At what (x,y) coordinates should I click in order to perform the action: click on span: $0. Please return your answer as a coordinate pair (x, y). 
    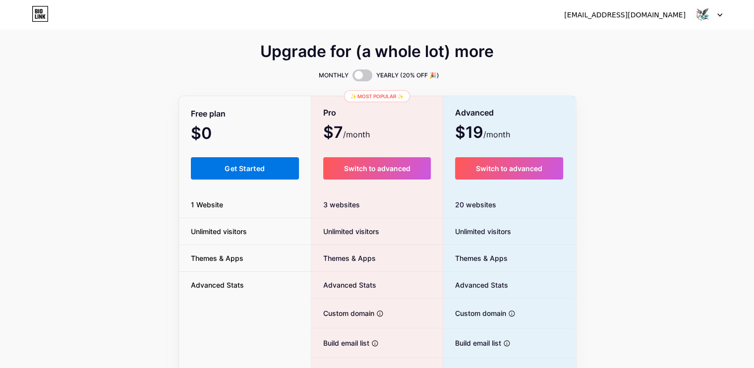
    Looking at the image, I should click on (215, 134).